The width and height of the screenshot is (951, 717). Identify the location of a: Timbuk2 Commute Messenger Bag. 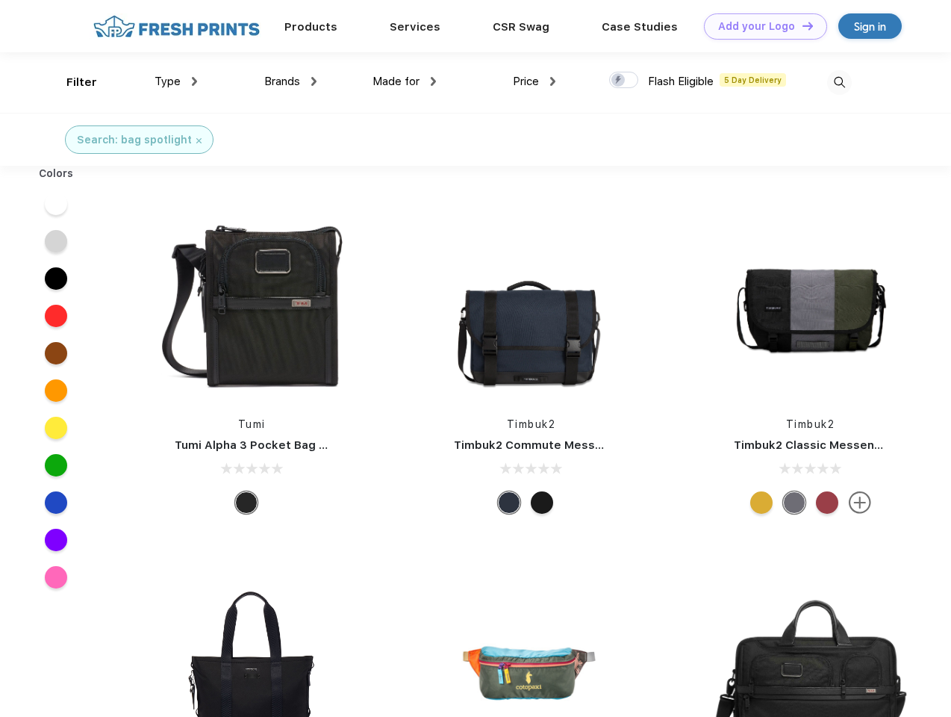
(554, 445).